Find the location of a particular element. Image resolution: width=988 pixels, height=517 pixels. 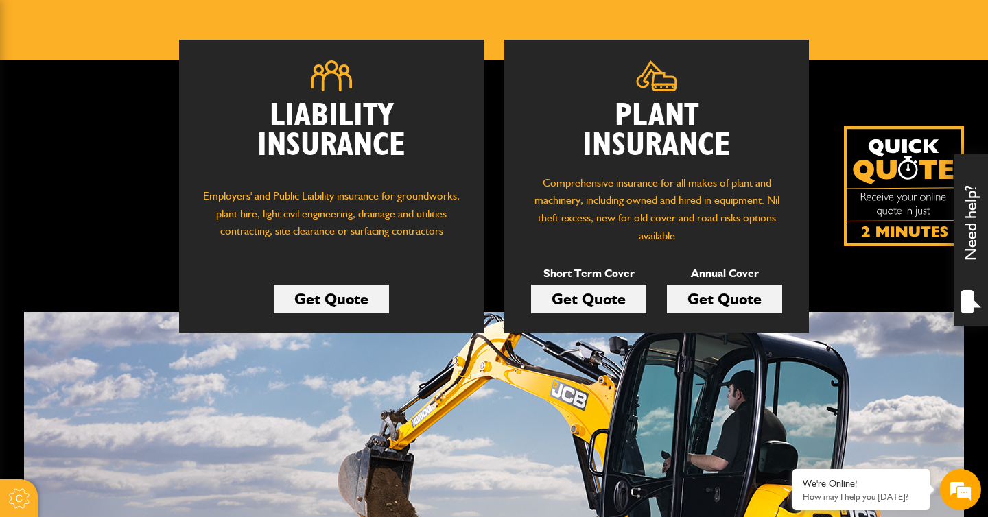

img: Quick Quote is located at coordinates (903, 186).